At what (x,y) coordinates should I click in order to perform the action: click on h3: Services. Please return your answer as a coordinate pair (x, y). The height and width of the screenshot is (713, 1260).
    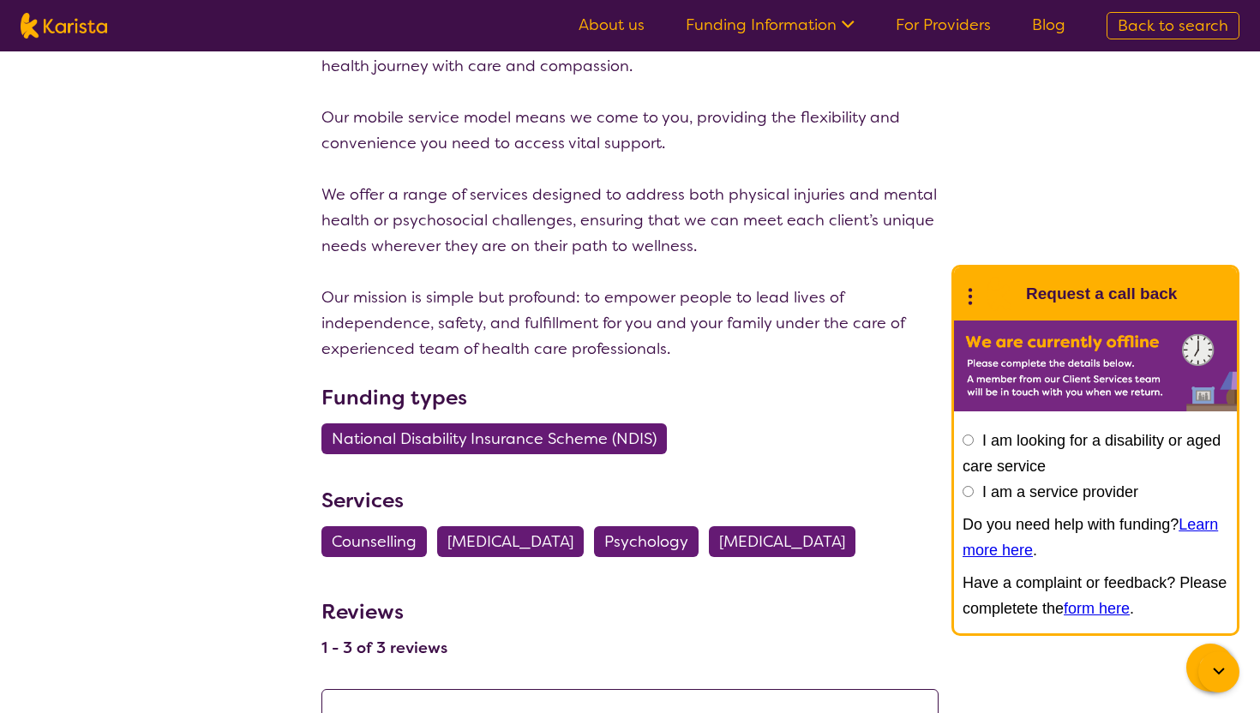
    Looking at the image, I should click on (630, 500).